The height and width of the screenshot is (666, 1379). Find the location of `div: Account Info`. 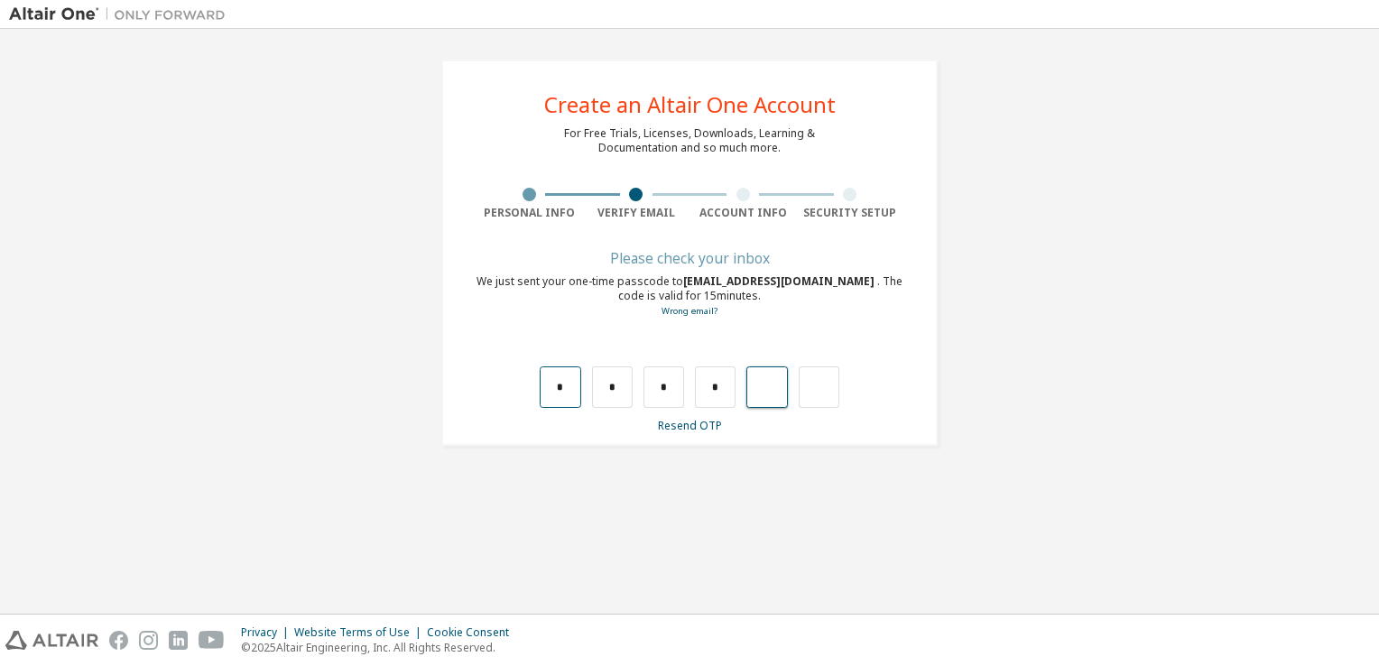

div: Account Info is located at coordinates (743, 213).